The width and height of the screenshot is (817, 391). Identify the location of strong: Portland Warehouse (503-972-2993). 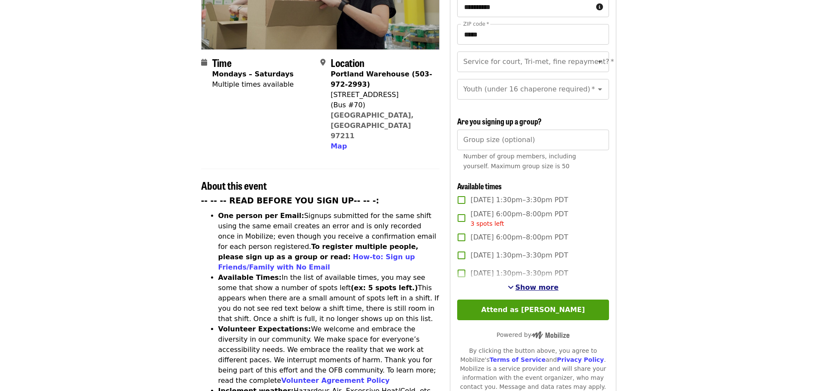
(381, 79).